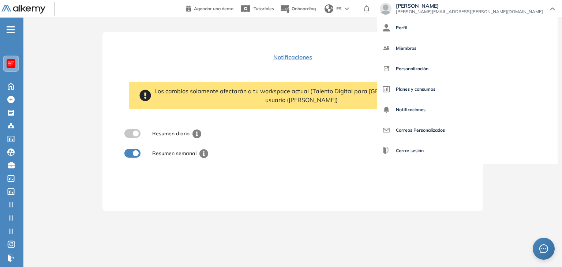 This screenshot has height=267, width=562. What do you see at coordinates (403, 151) in the screenshot?
I see `button: Cerrar sesión` at bounding box center [403, 151].